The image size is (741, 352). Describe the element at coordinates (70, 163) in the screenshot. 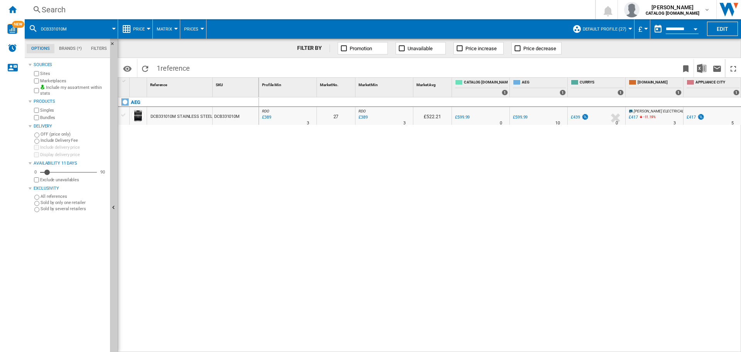

I see `div: Availability 11 Days` at that location.